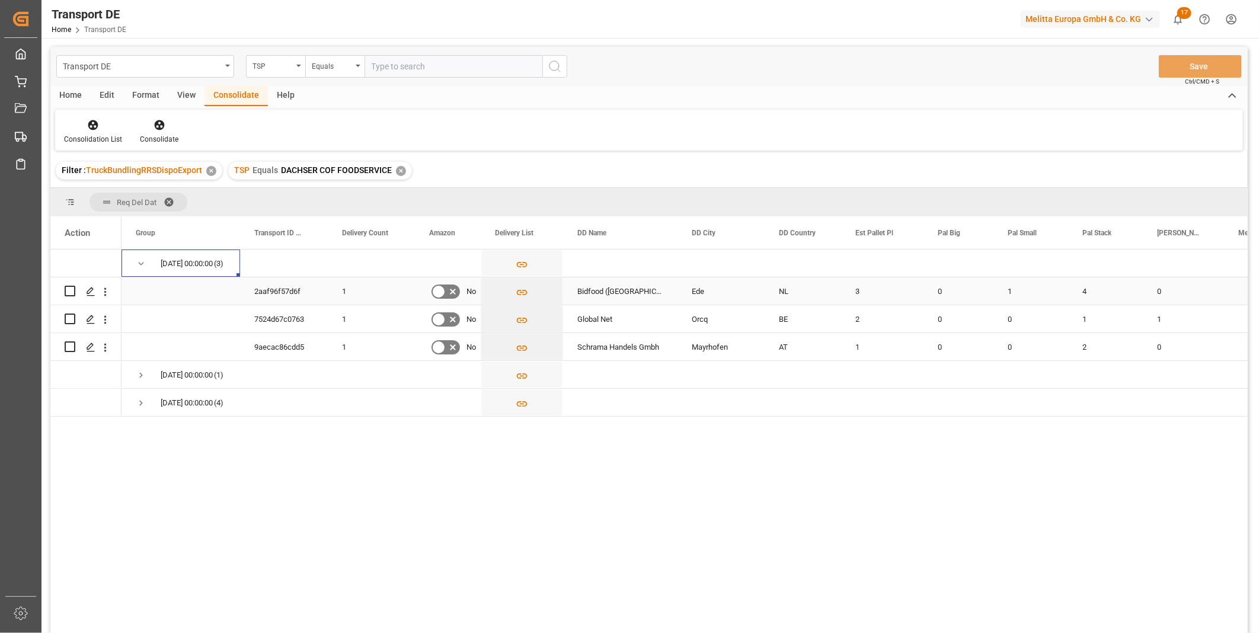 Image resolution: width=1259 pixels, height=633 pixels. I want to click on button: Save, so click(1200, 66).